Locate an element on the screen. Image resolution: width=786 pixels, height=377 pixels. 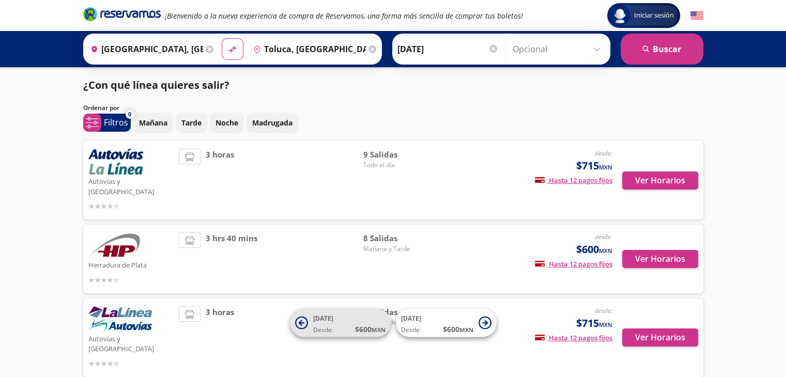
span: 0 is located at coordinates (130, 114).